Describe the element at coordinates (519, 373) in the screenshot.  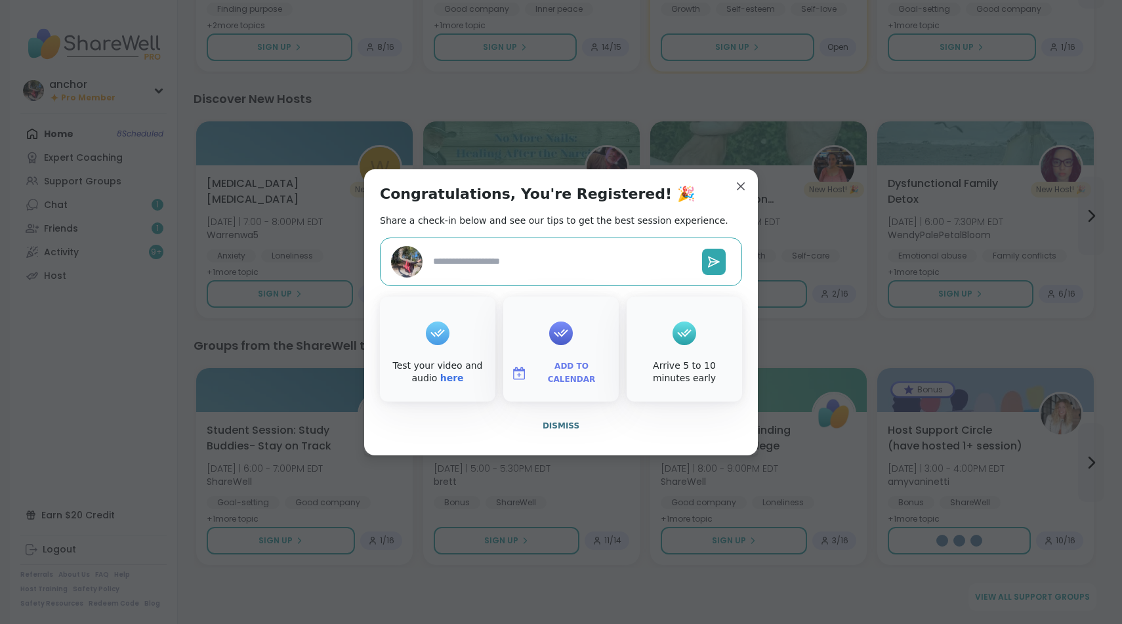
I see `img: ShareWell Logomark` at that location.